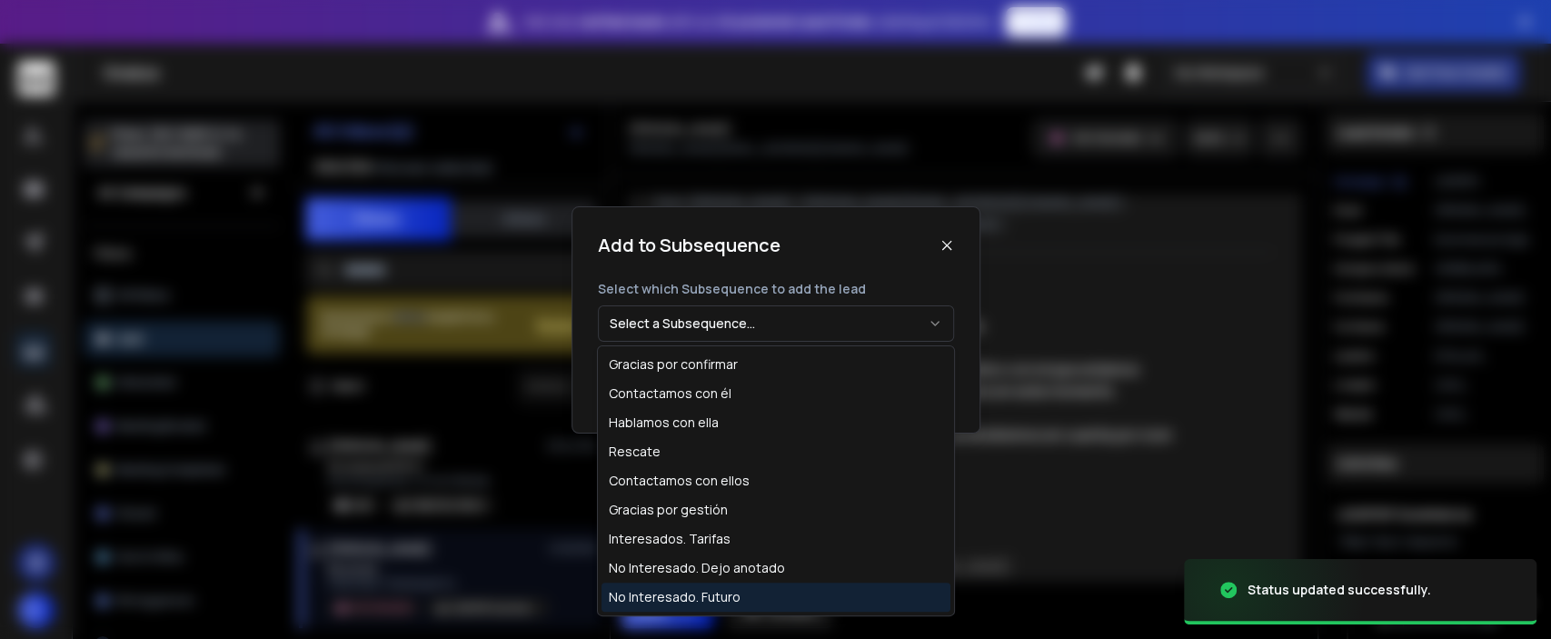  What do you see at coordinates (689, 245) in the screenshot?
I see `h1: Add to Subsequence` at bounding box center [689, 245].